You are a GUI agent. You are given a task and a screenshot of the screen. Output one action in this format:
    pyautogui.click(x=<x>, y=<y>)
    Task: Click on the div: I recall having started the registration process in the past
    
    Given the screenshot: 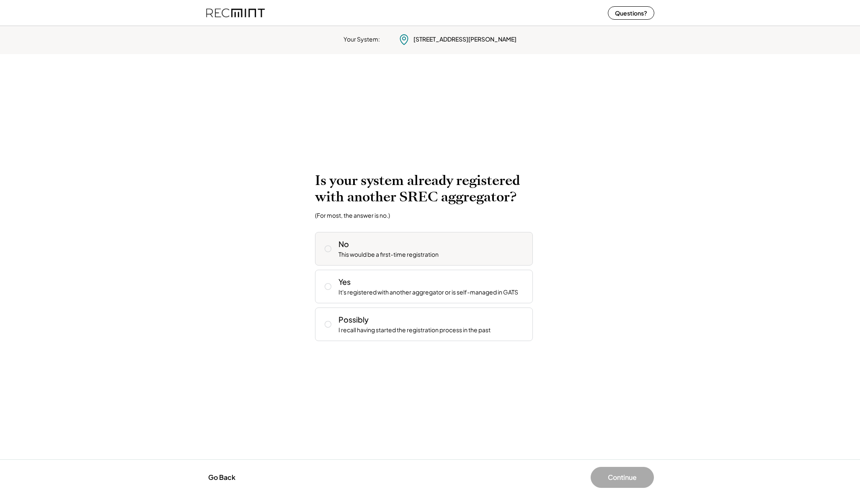 What is the action you would take?
    pyautogui.click(x=414, y=330)
    